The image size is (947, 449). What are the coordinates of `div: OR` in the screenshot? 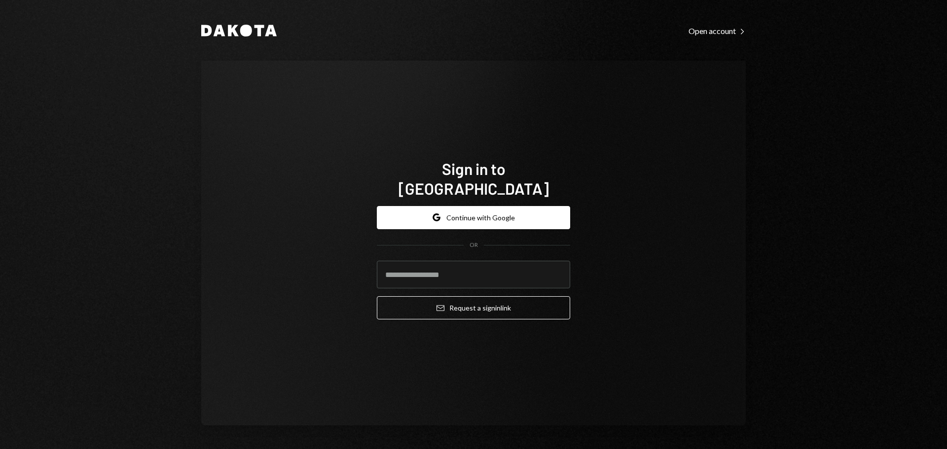 It's located at (474, 245).